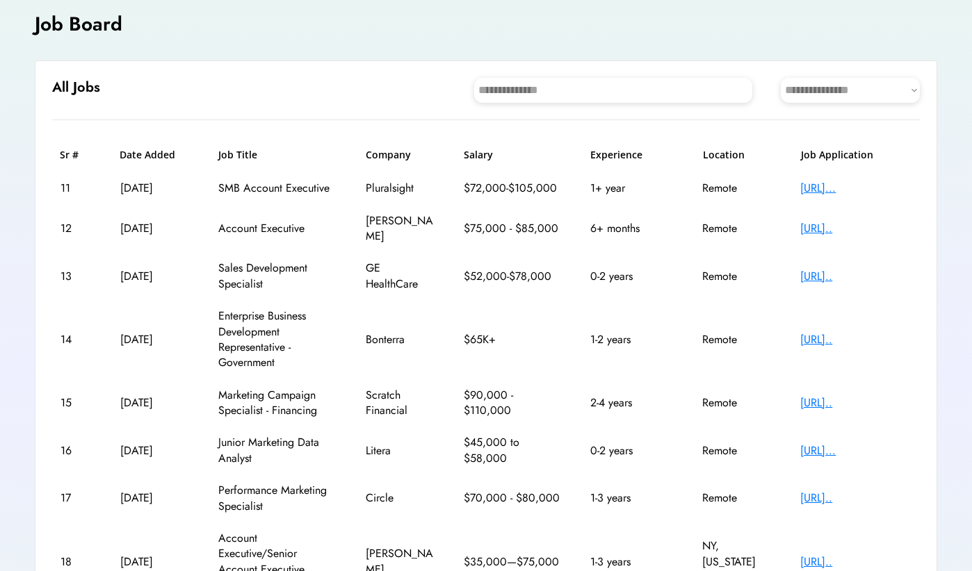 The width and height of the screenshot is (972, 571). I want to click on h6: Company, so click(400, 155).